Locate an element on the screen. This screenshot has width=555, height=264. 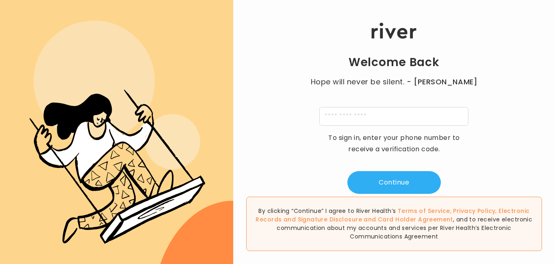
p: Hope will never be silent. is located at coordinates (394, 82).